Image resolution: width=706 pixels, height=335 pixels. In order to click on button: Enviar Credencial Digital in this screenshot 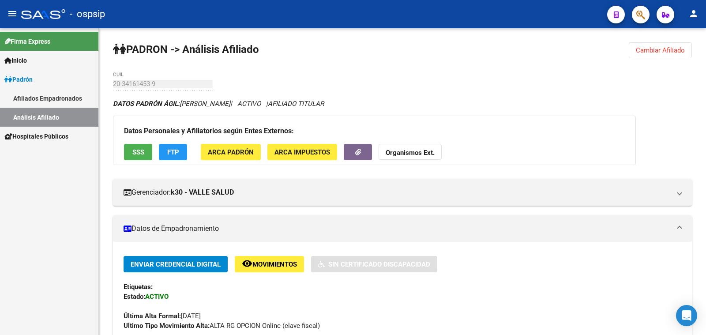, I will do `click(176, 264)`.